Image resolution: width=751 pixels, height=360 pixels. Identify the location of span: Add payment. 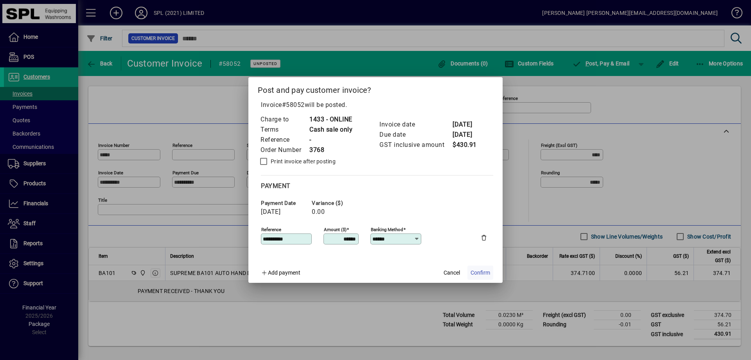
(284, 272).